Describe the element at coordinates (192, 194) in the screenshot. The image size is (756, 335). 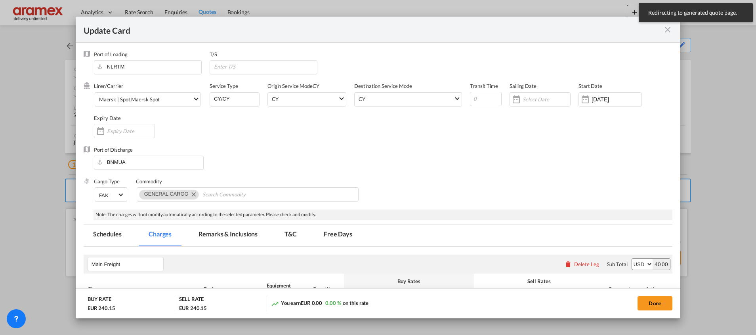
I see `button: Remove GENERAL CARGO` at that location.